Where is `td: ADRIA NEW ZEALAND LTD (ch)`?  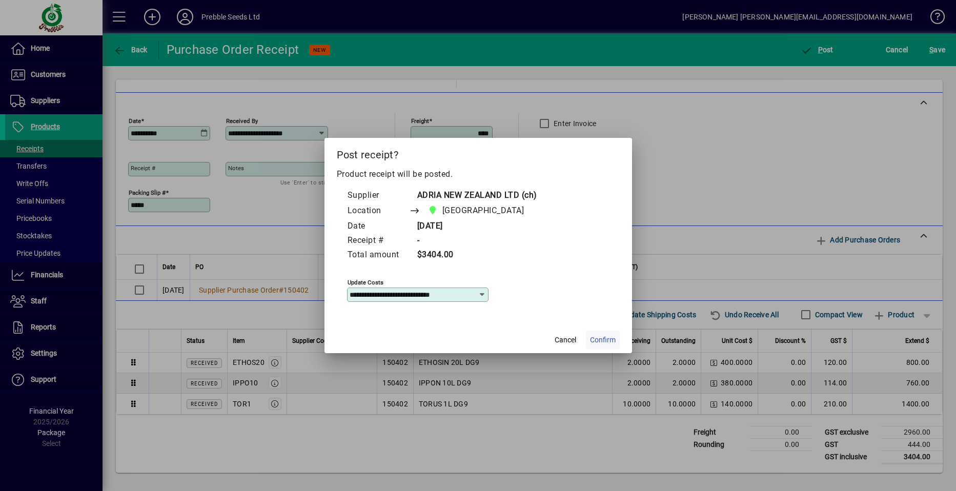 td: ADRIA NEW ZEALAND LTD (ch) is located at coordinates (477, 196).